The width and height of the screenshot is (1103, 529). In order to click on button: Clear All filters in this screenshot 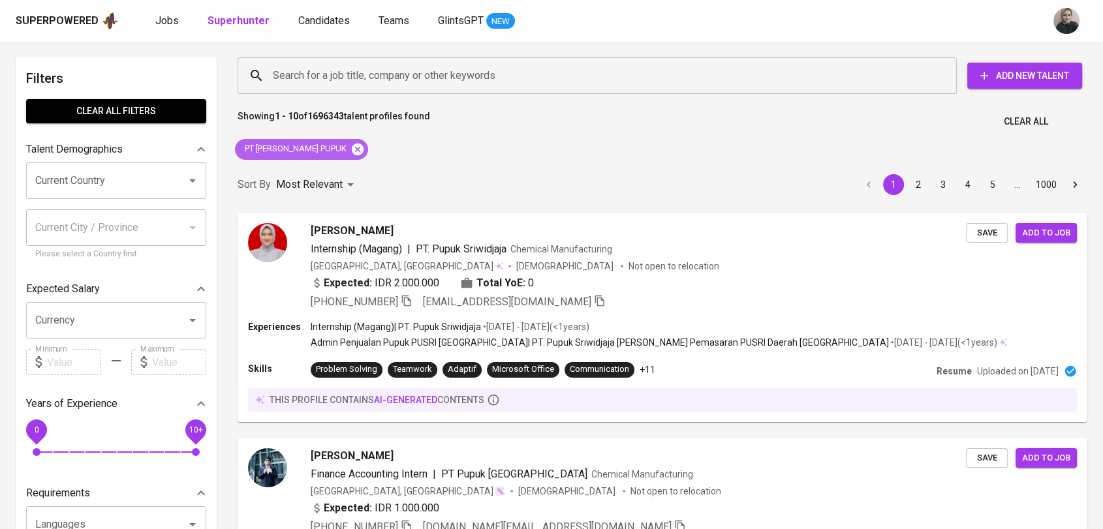, I will do `click(116, 111)`.